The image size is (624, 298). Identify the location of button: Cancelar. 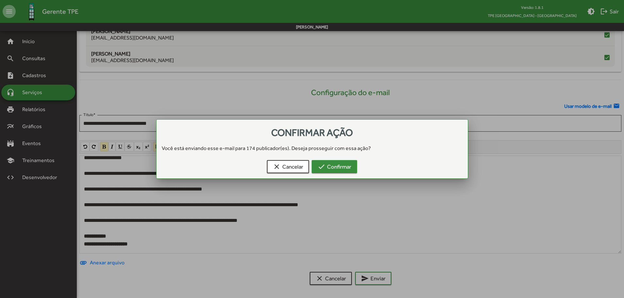
(288, 167).